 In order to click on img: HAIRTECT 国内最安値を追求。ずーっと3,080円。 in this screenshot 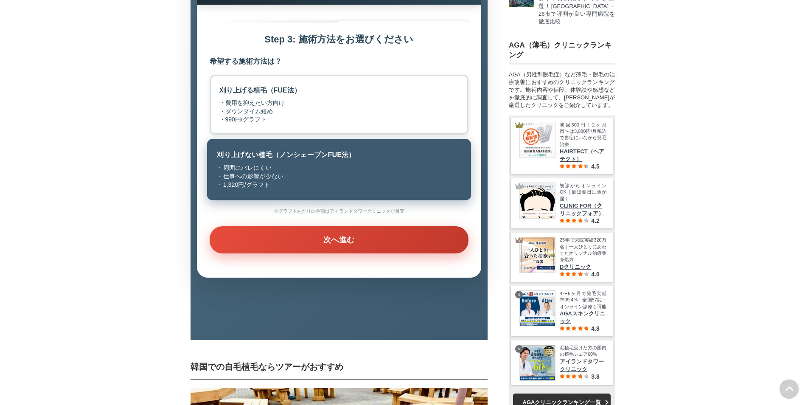, I will do `click(537, 140)`.